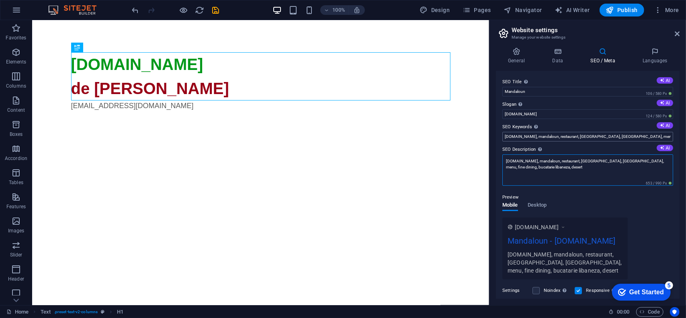 This screenshot has width=686, height=318. What do you see at coordinates (658, 116) in the screenshot?
I see `span: 124 / 580 Px` at bounding box center [658, 116].